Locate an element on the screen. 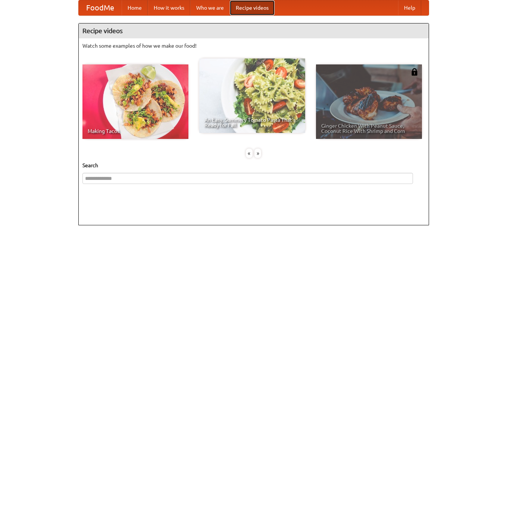 The image size is (507, 527). h4: Recipe videos is located at coordinates (253, 31).